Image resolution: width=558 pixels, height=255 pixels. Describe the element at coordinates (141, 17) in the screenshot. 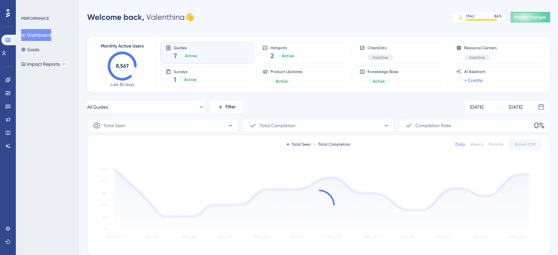

I see `div: Valenthina 👋` at that location.